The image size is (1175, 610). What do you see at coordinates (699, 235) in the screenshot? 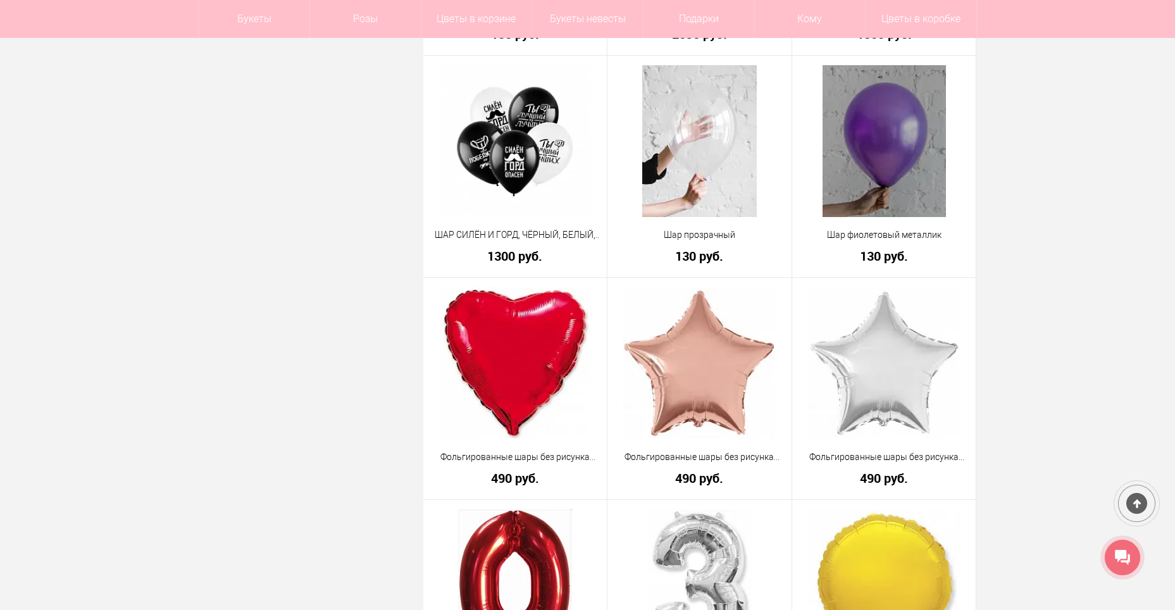
I see `span: Шар прозрачный` at bounding box center [699, 235].